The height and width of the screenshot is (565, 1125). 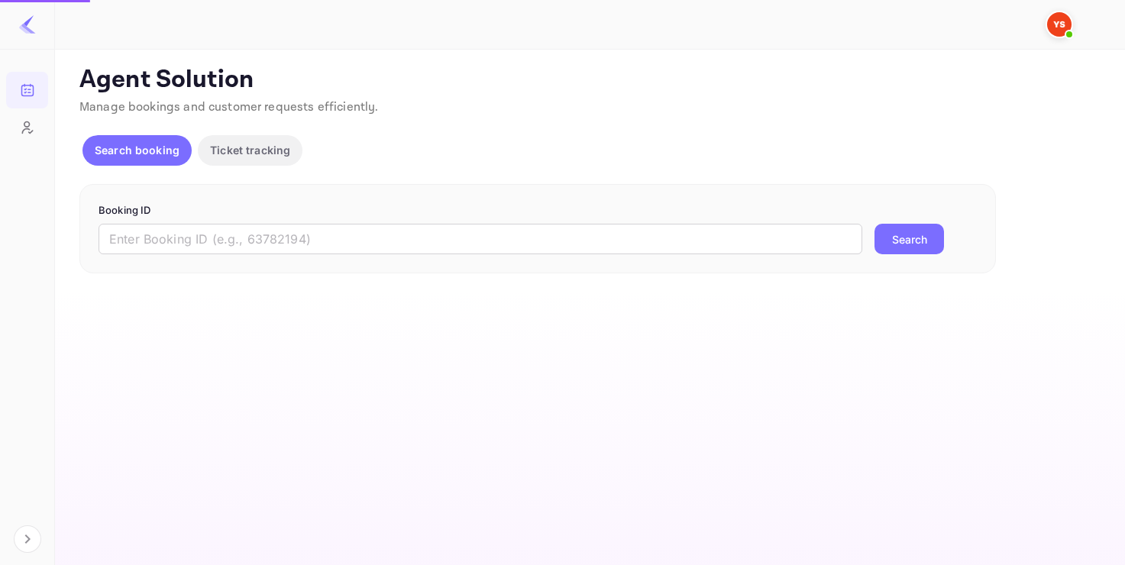 I want to click on p: Ticket tracking, so click(x=250, y=150).